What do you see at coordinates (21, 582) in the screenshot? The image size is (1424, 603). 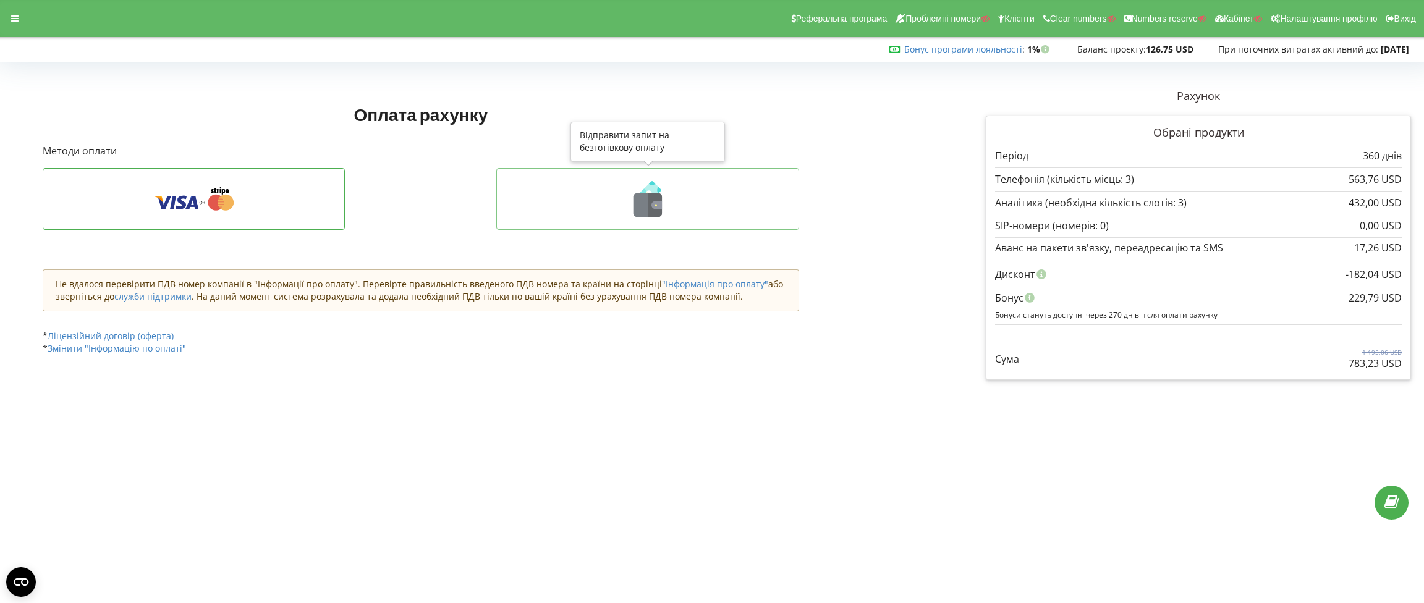 I see `button: Open CMP widget` at bounding box center [21, 582].